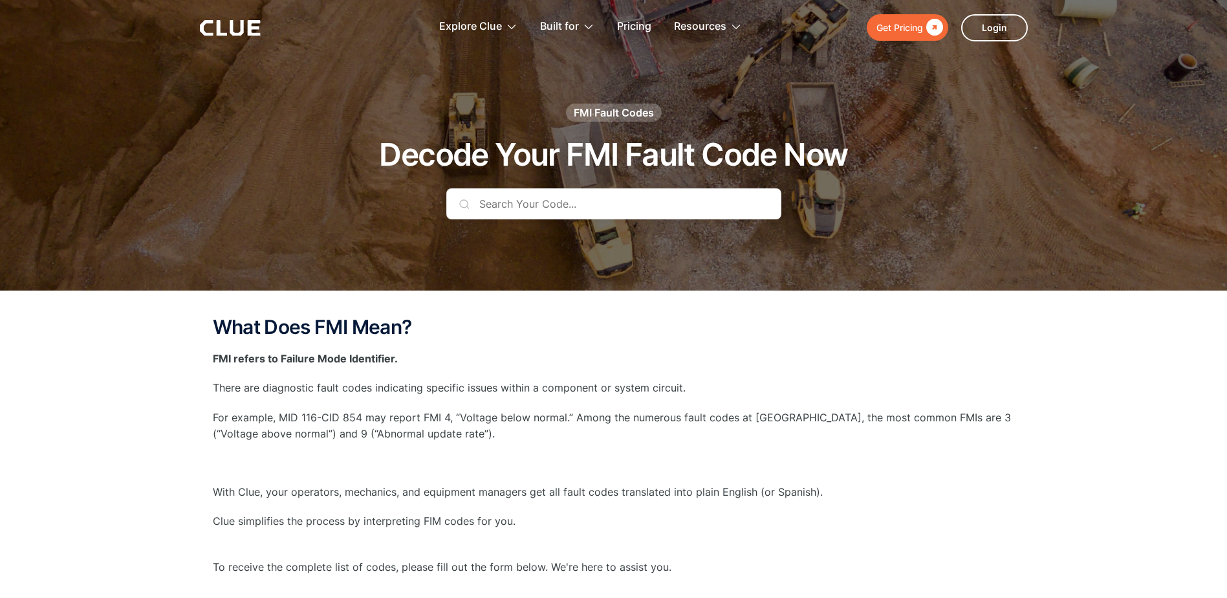  What do you see at coordinates (614, 566) in the screenshot?
I see `p: To receive the complete list of codes, please fill out the form below. We're here to assist you.` at bounding box center [614, 566].